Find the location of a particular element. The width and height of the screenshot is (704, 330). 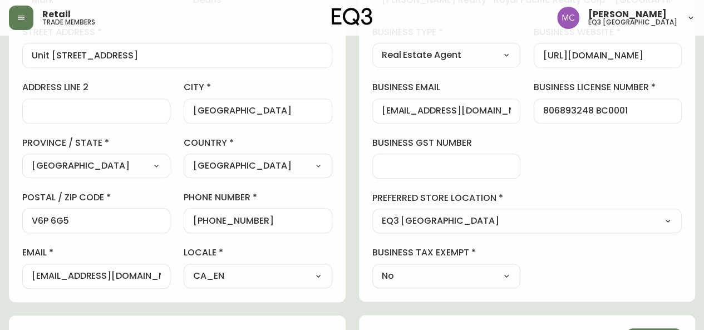

label: locale is located at coordinates (258, 253).